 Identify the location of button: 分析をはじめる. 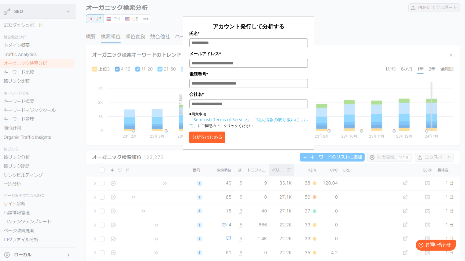
(207, 137).